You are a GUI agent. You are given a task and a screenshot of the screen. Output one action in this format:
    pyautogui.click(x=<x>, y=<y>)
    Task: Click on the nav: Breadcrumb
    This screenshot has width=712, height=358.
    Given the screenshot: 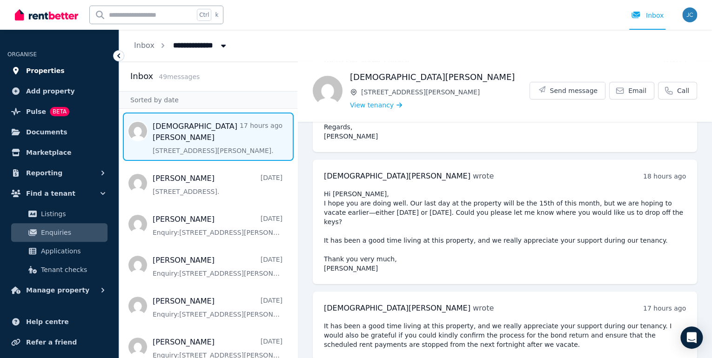 What is the action you would take?
    pyautogui.click(x=181, y=46)
    